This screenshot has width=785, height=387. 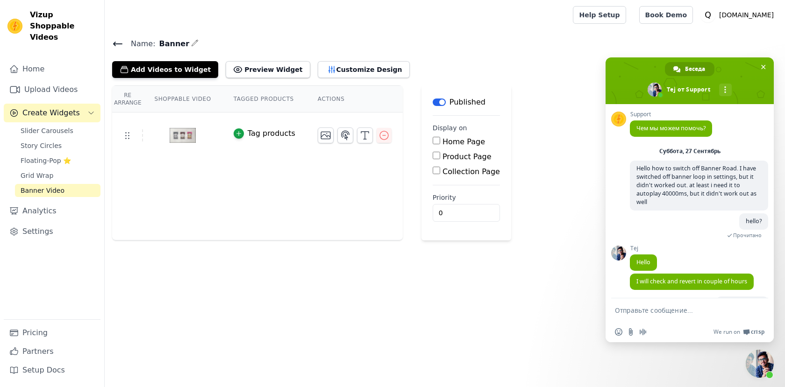 I want to click on button: Create Widgets, so click(x=52, y=113).